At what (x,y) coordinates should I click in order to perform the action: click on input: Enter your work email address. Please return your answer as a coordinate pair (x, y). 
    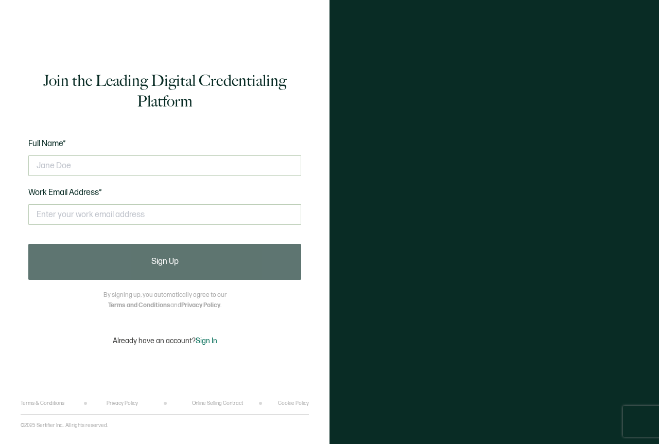
    Looking at the image, I should click on (165, 215).